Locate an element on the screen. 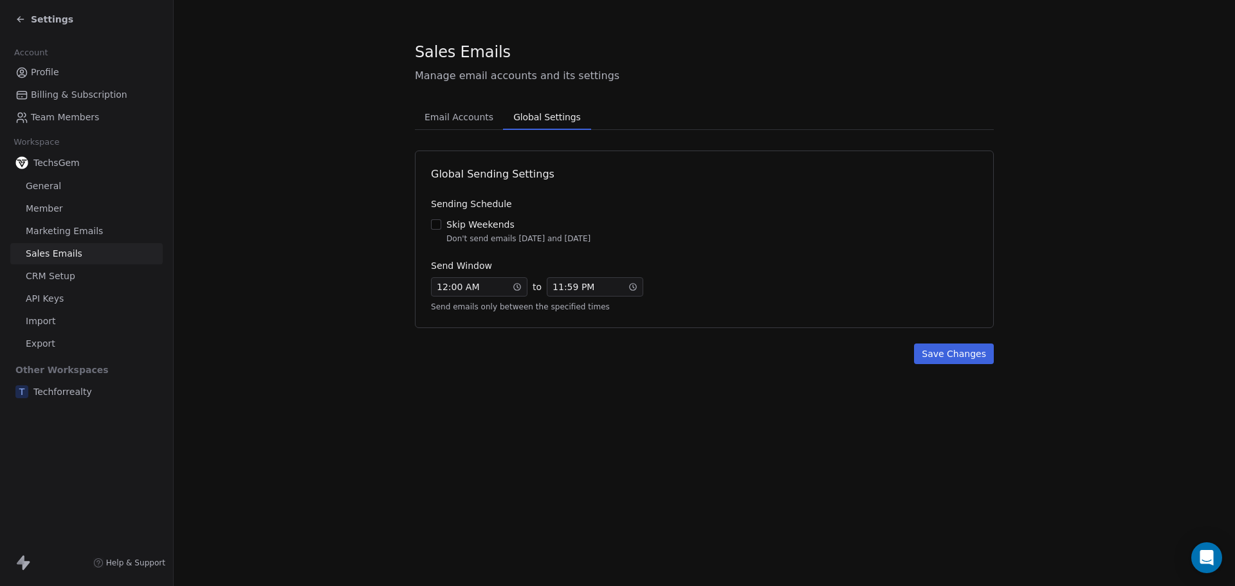 Image resolution: width=1235 pixels, height=586 pixels. span: T is located at coordinates (22, 392).